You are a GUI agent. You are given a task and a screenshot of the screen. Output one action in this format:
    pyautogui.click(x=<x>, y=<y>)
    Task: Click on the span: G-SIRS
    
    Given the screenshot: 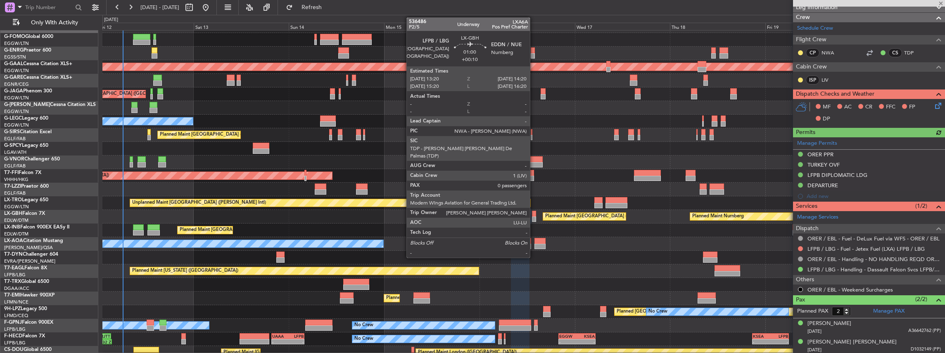 What is the action you would take?
    pyautogui.click(x=12, y=132)
    